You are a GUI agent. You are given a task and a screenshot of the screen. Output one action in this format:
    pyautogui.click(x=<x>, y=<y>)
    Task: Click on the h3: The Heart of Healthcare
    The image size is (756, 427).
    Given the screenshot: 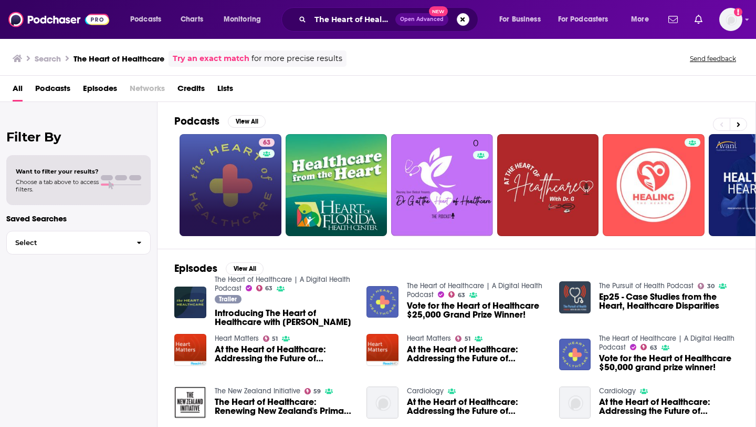 What is the action you would take?
    pyautogui.click(x=119, y=58)
    